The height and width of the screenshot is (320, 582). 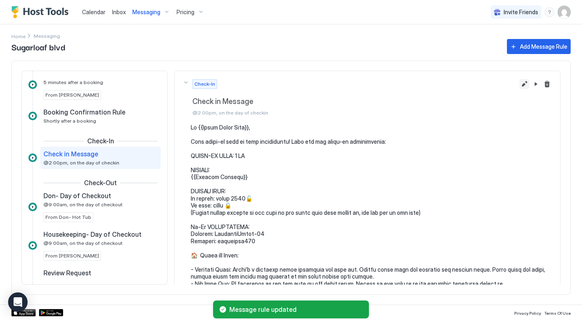 What do you see at coordinates (77, 195) in the screenshot?
I see `span: Don- Day of Checkout` at bounding box center [77, 195].